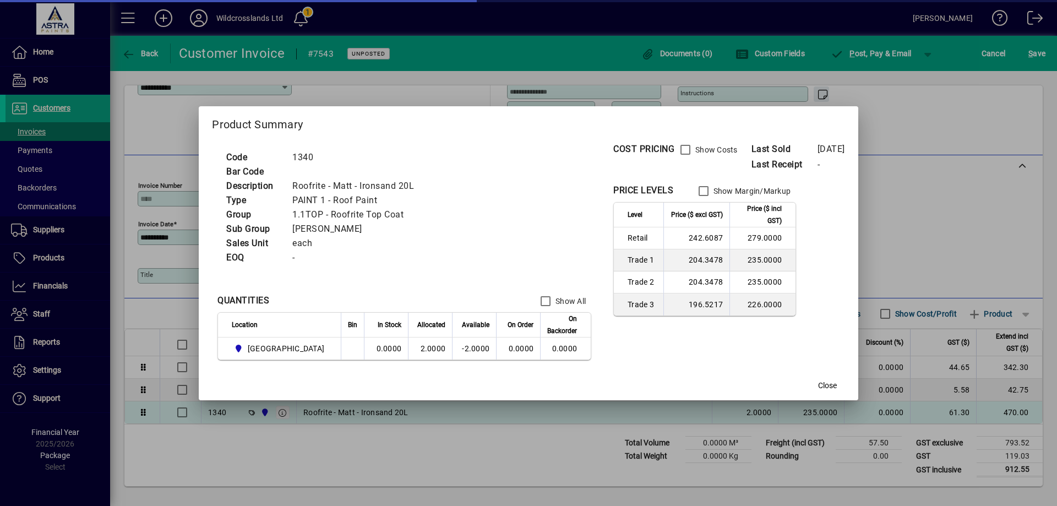 This screenshot has width=1057, height=506. I want to click on td: EOQ, so click(254, 258).